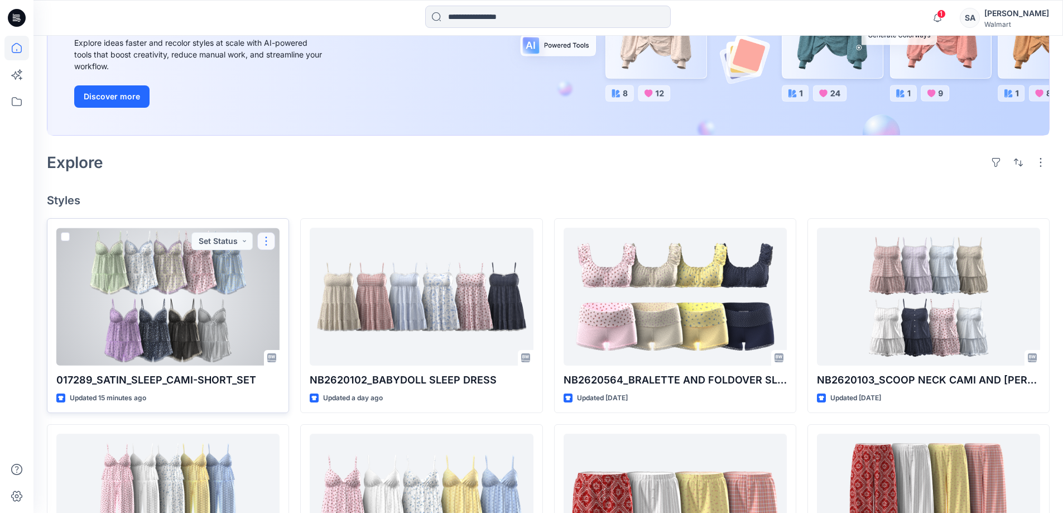 The image size is (1063, 513). What do you see at coordinates (200, 97) in the screenshot?
I see `a: Discover more` at bounding box center [200, 97].